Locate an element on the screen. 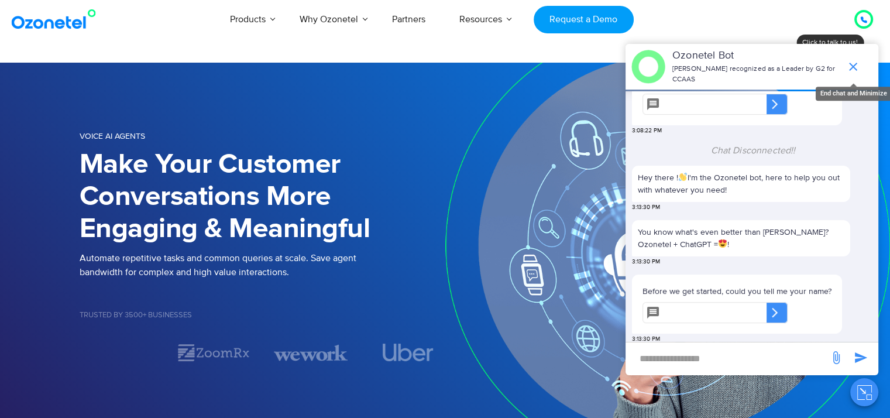 The image size is (890, 418). p: Automate repetitive tasks and common queries at scale. Save agent bandwidth for complex and high ... is located at coordinates (262, 265).